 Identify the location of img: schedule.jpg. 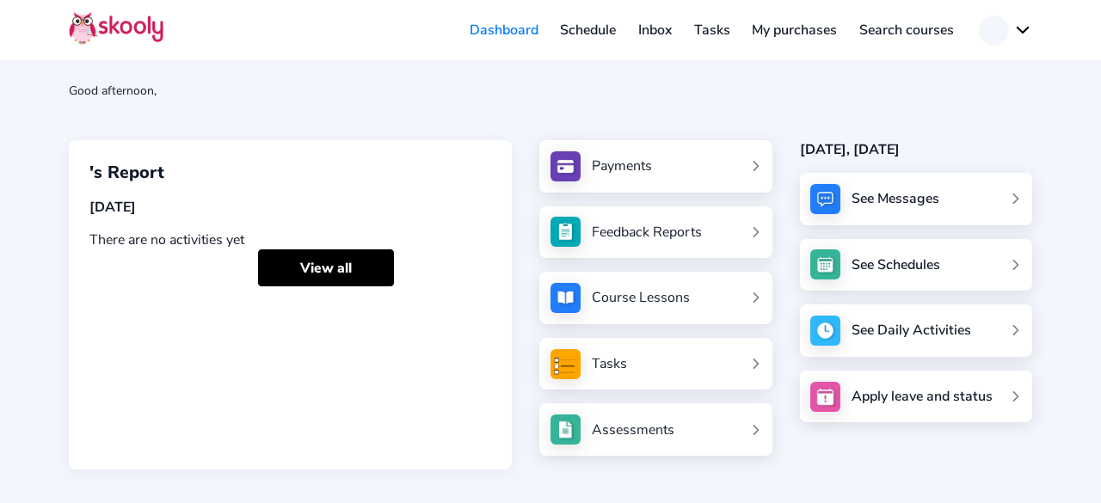
(825, 264).